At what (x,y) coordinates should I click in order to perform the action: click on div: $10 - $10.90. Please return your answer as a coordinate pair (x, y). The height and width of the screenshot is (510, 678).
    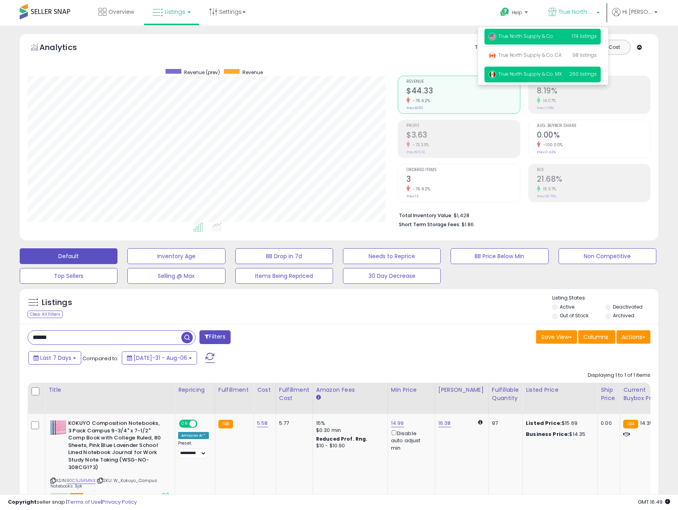
    Looking at the image, I should click on (349, 446).